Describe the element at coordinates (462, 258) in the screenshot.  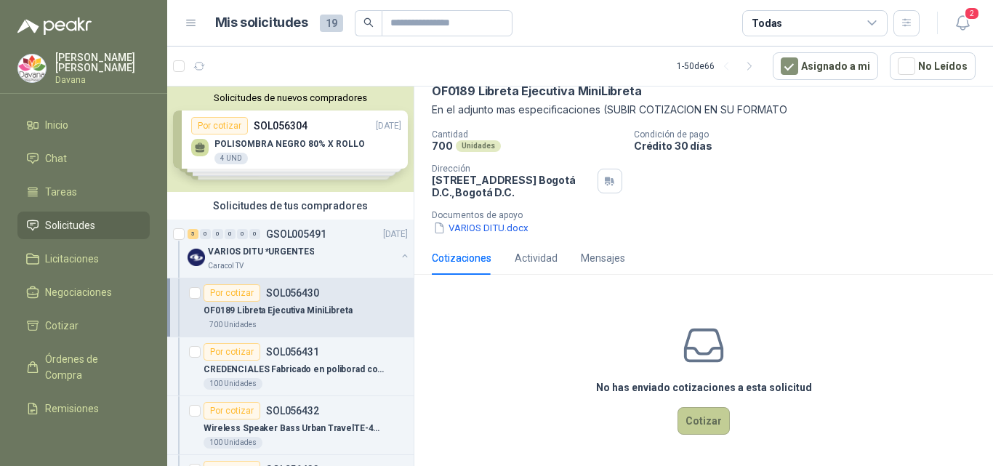
I see `div: Cotizaciones` at that location.